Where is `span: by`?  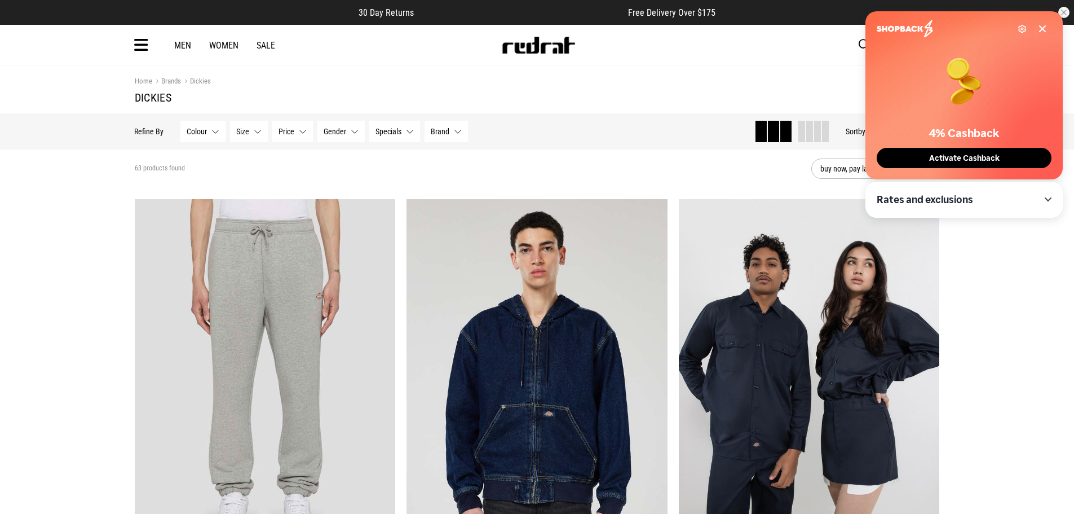 span: by is located at coordinates (862, 131).